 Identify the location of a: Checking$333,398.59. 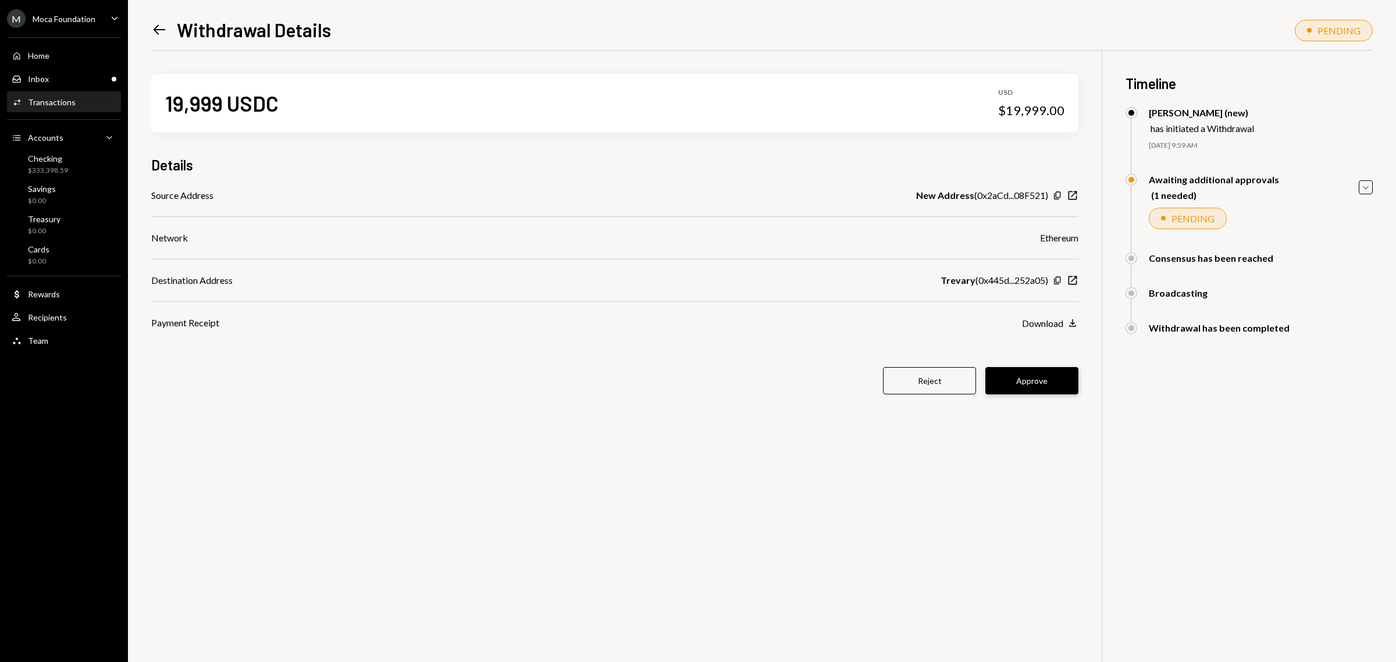
(64, 164).